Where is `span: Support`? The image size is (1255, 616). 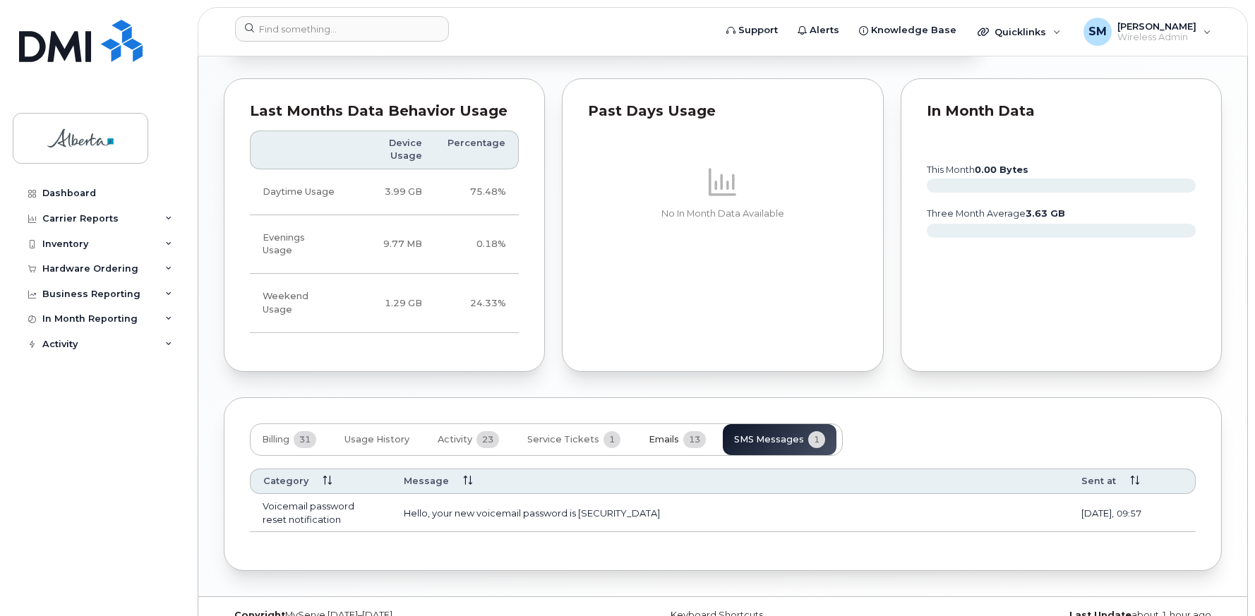 span: Support is located at coordinates (758, 30).